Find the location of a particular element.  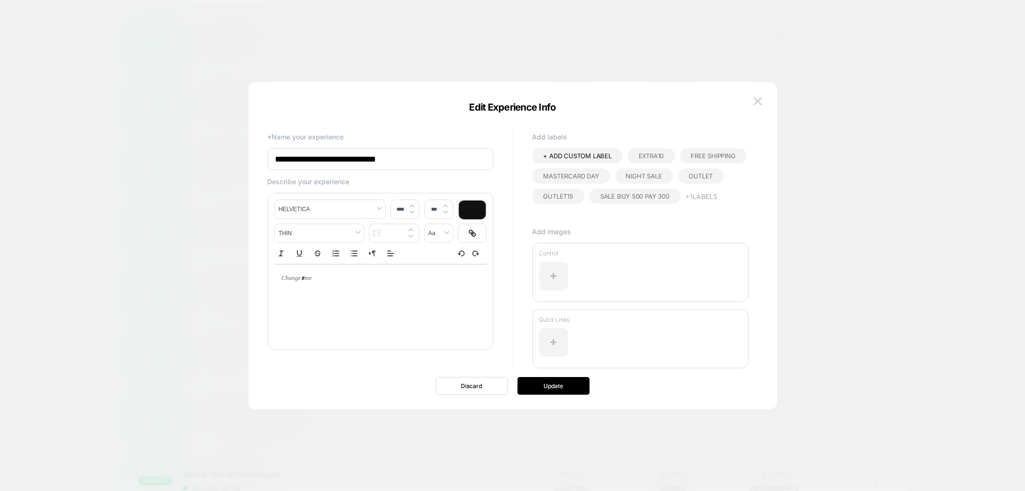

button: Ordered list is located at coordinates (336, 253).